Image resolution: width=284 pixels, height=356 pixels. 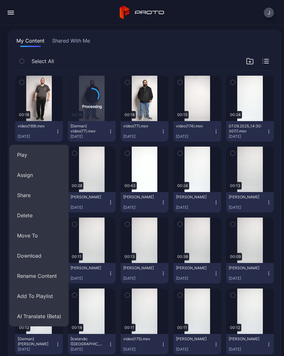 I want to click on button: Play, so click(x=39, y=155).